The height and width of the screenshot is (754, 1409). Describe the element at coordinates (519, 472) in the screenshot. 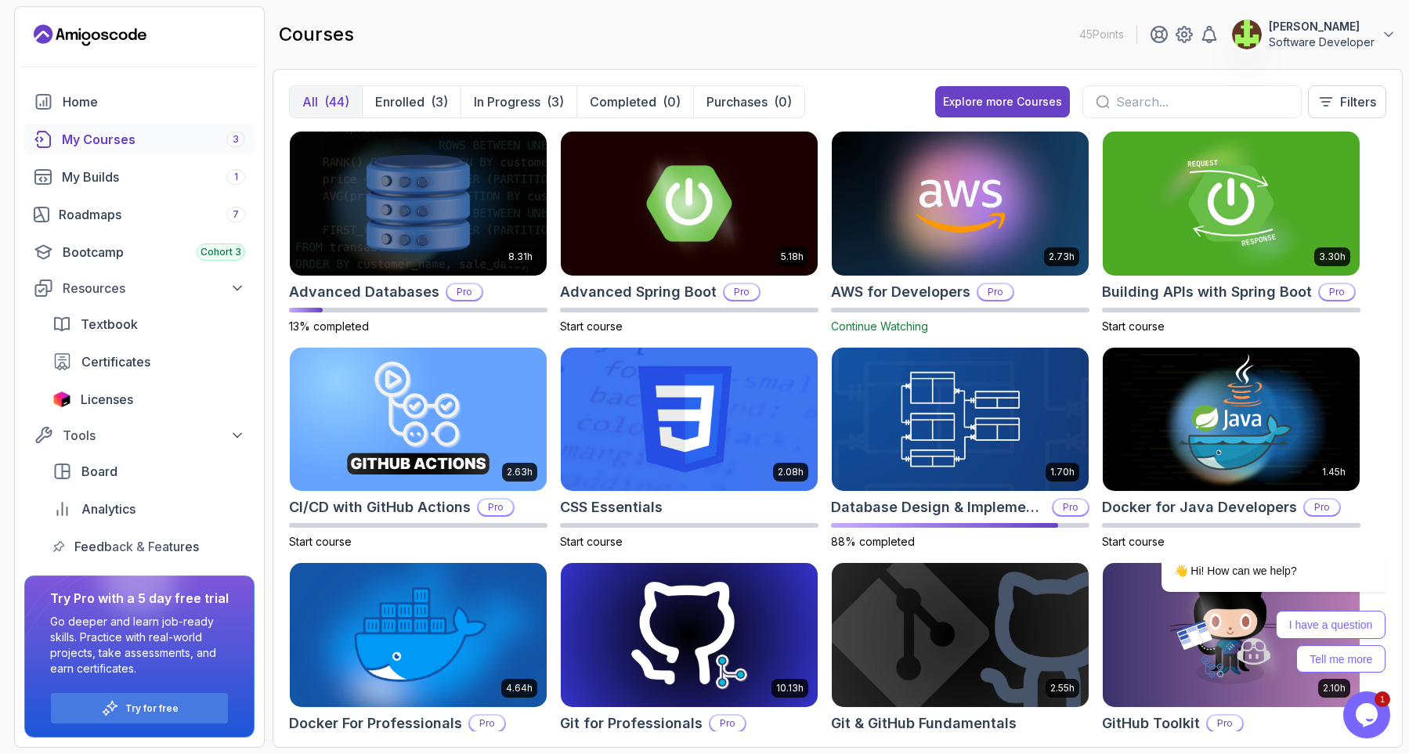

I see `p: 2.63h` at that location.